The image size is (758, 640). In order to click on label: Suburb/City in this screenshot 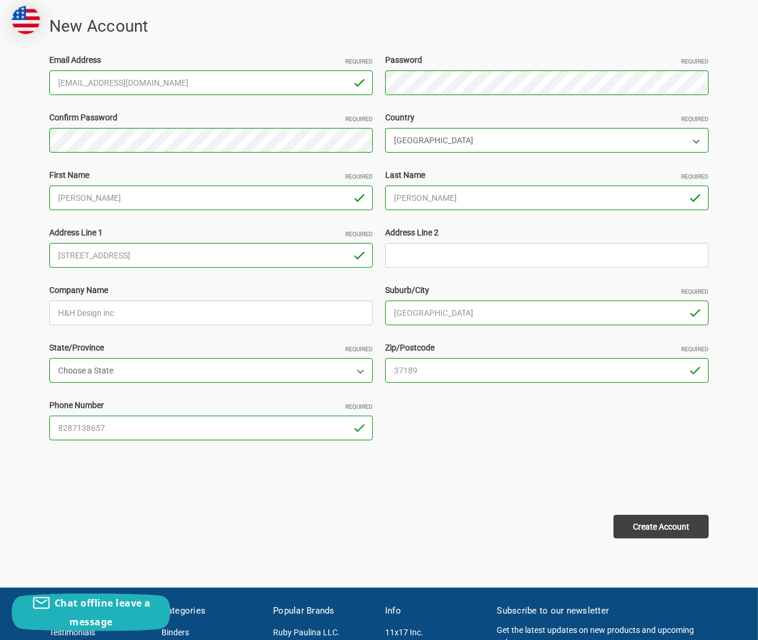, I will do `click(547, 290)`.